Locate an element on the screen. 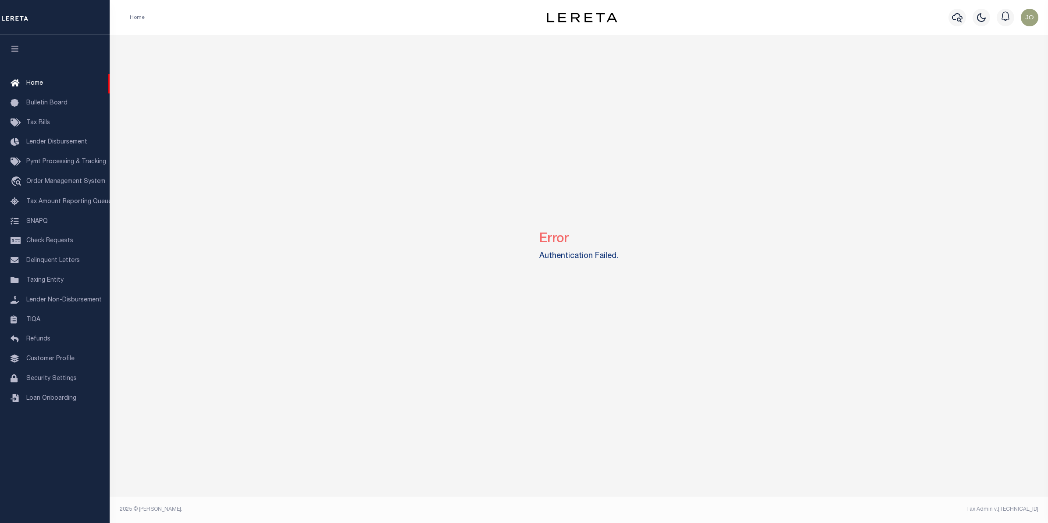  i: travel_explore is located at coordinates (18, 182).